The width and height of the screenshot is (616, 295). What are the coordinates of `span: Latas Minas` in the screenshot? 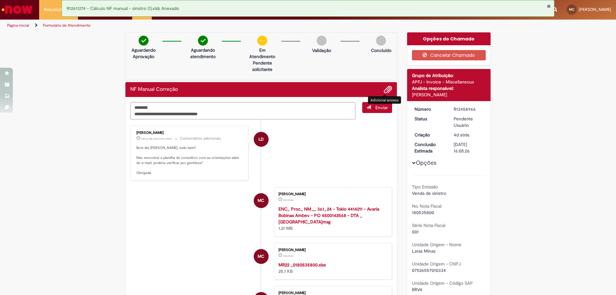 It's located at (424, 251).